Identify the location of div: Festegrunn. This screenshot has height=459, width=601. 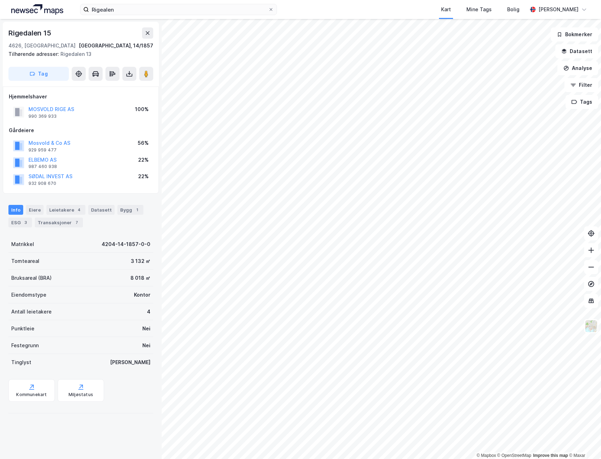
(25, 345).